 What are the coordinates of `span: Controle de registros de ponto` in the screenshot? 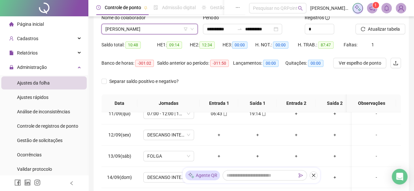 It's located at (47, 126).